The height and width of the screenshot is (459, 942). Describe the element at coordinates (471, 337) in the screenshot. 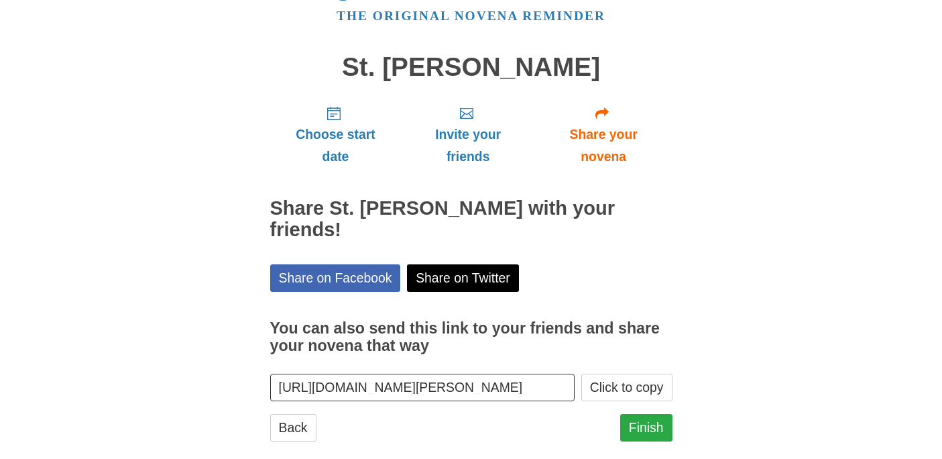

I see `h3: You can also send this link to your friends and share your novena that way` at that location.